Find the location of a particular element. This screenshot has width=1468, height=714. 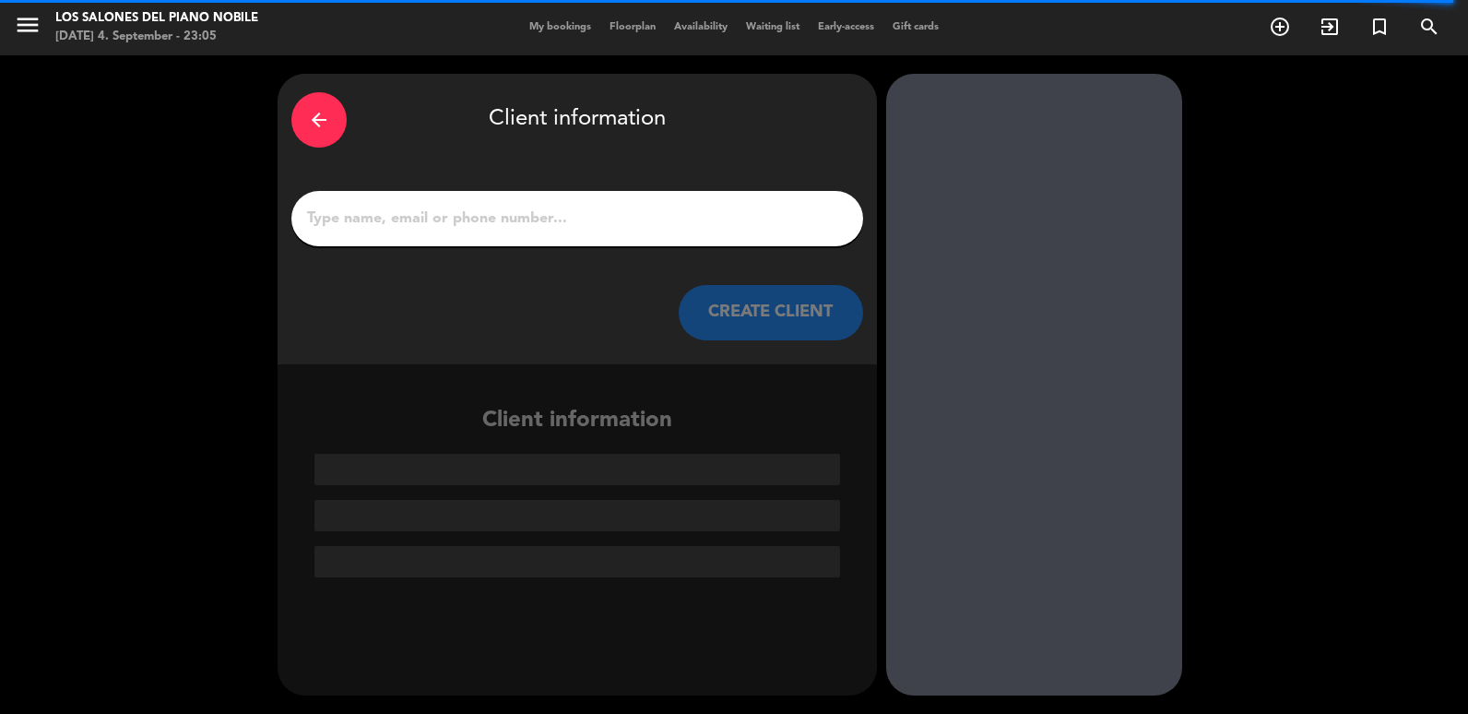

i: turned_in_not is located at coordinates (1379, 27).